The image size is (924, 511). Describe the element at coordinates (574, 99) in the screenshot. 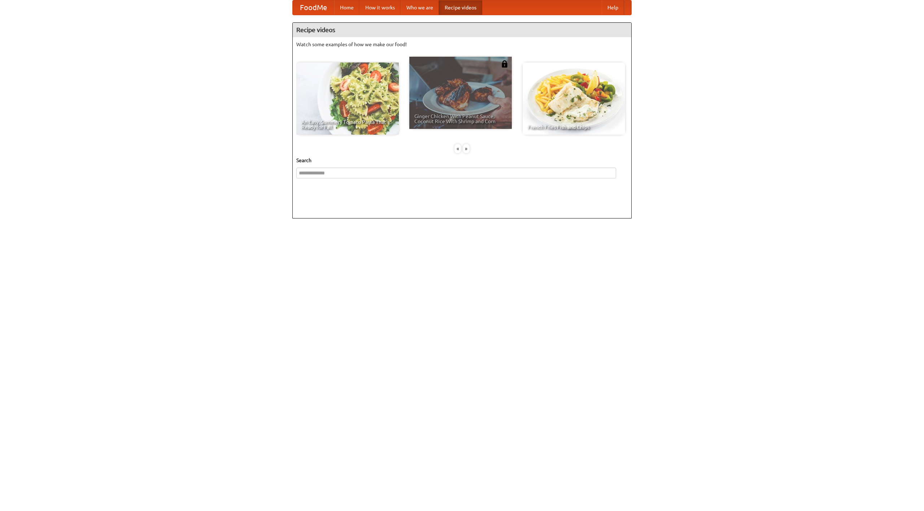

I see `a: French Fries Fish and Chips` at that location.